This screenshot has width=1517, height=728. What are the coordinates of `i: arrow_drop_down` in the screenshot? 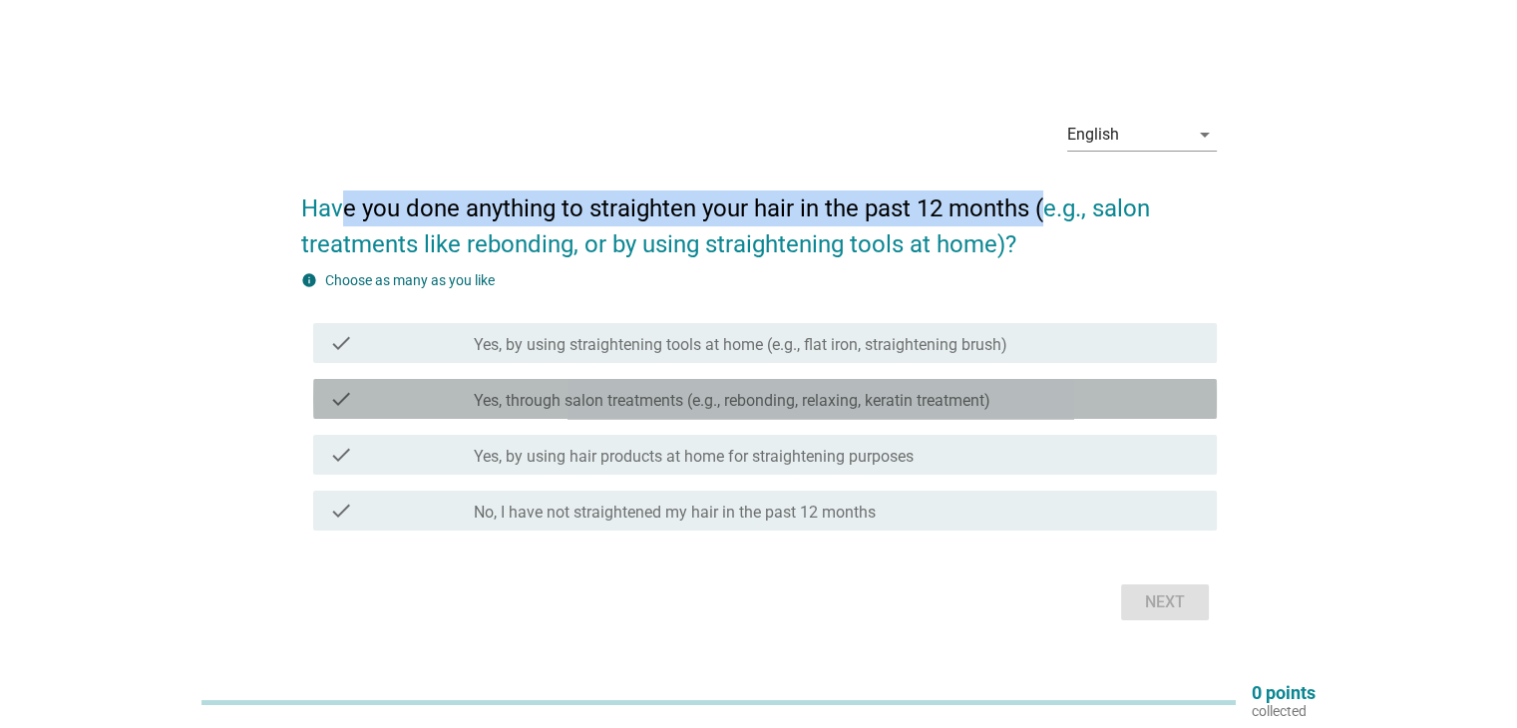 It's located at (1205, 135).